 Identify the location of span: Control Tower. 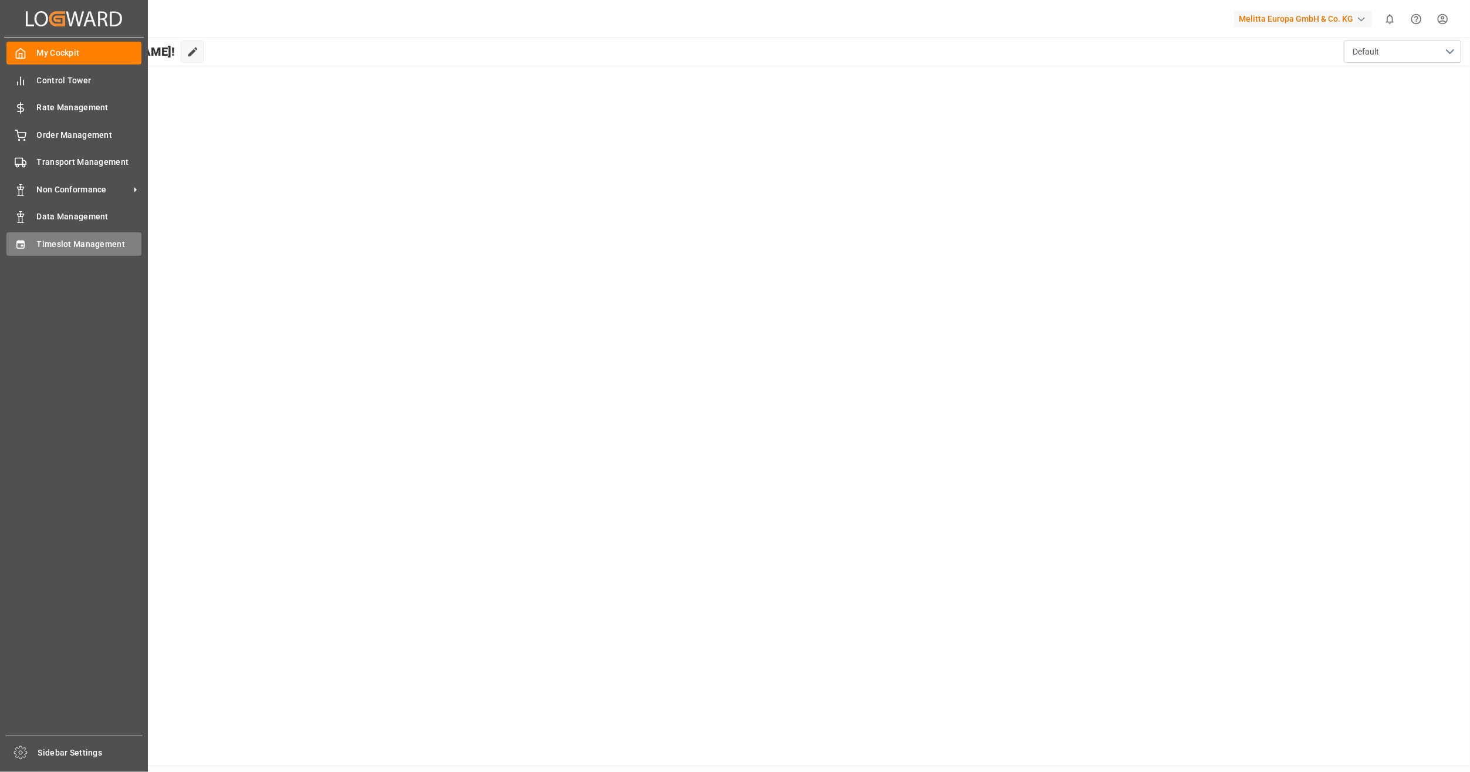
(89, 80).